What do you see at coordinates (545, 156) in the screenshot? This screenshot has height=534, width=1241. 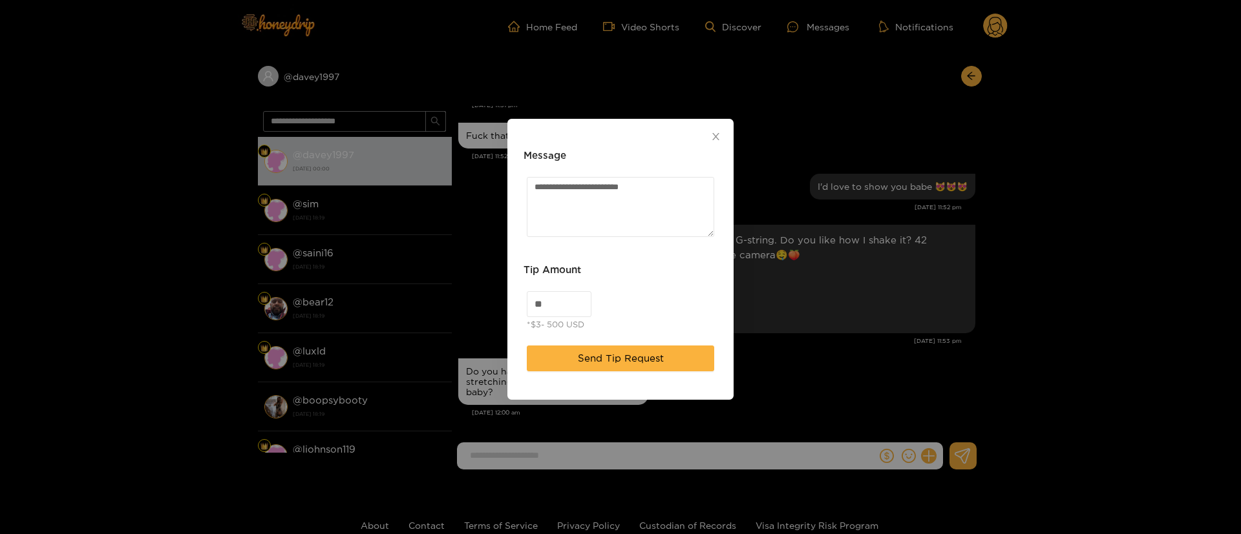 I see `h3: Message` at bounding box center [545, 156].